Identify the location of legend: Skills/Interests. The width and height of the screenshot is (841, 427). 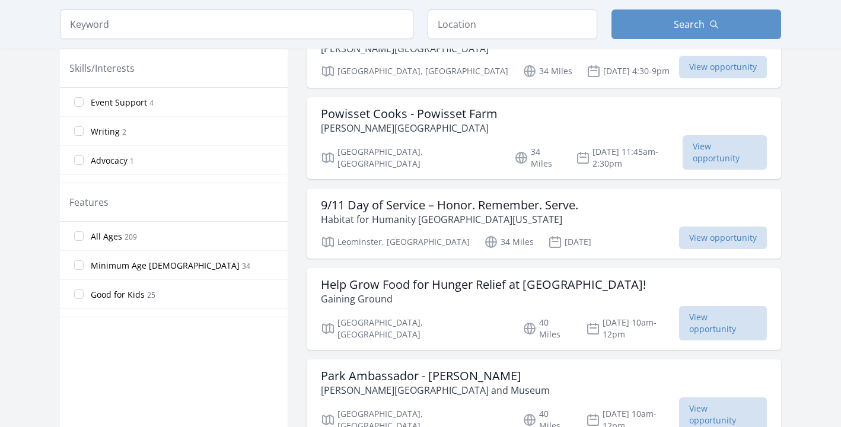
(102, 68).